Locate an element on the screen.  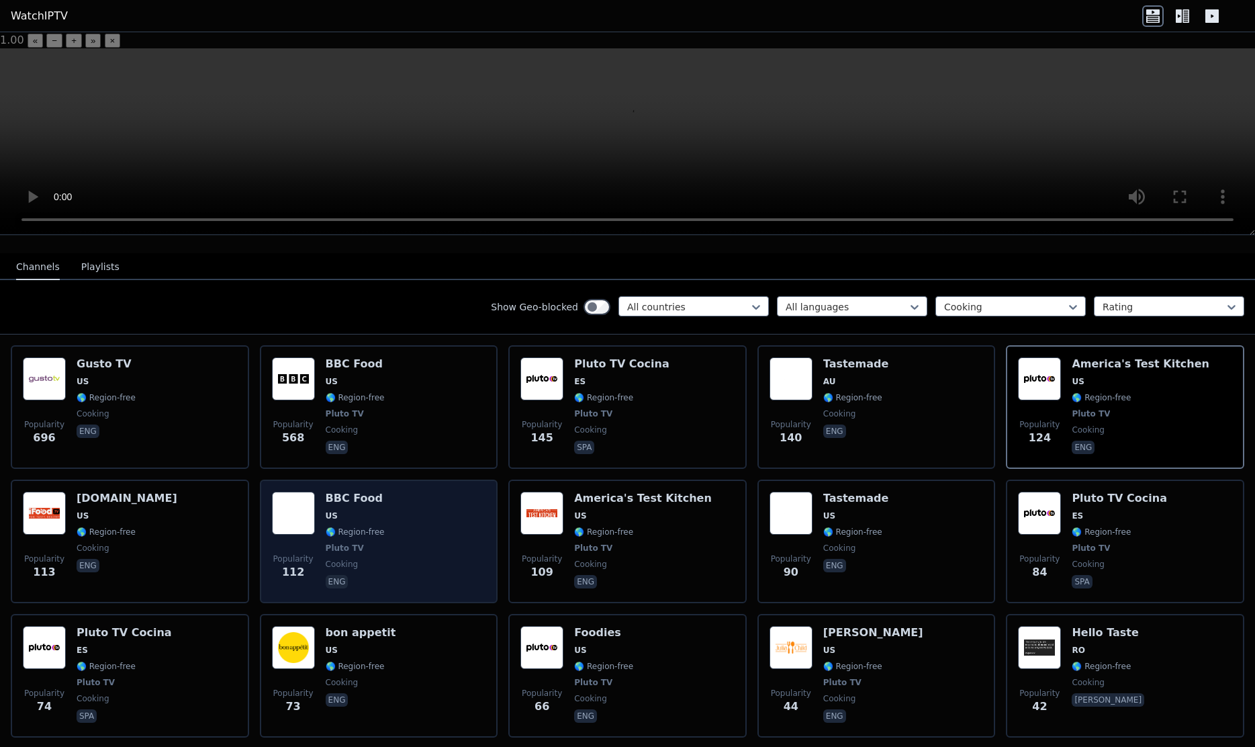
span: 112 is located at coordinates (293, 572).